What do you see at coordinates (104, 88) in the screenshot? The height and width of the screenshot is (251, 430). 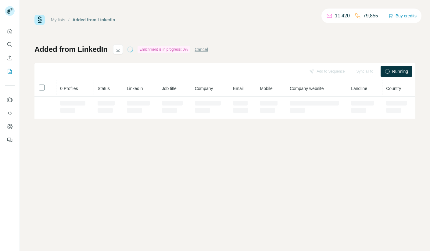 I see `span: Status` at bounding box center [104, 88].